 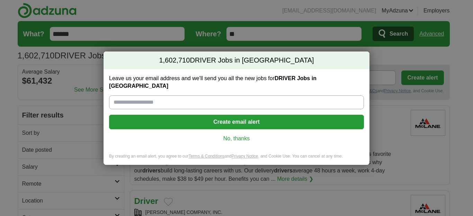 What do you see at coordinates (236, 159) in the screenshot?
I see `div: By creating an email alert, you agree to our and , and Cookie Use. You can cancel at any time.` at bounding box center [236, 159].